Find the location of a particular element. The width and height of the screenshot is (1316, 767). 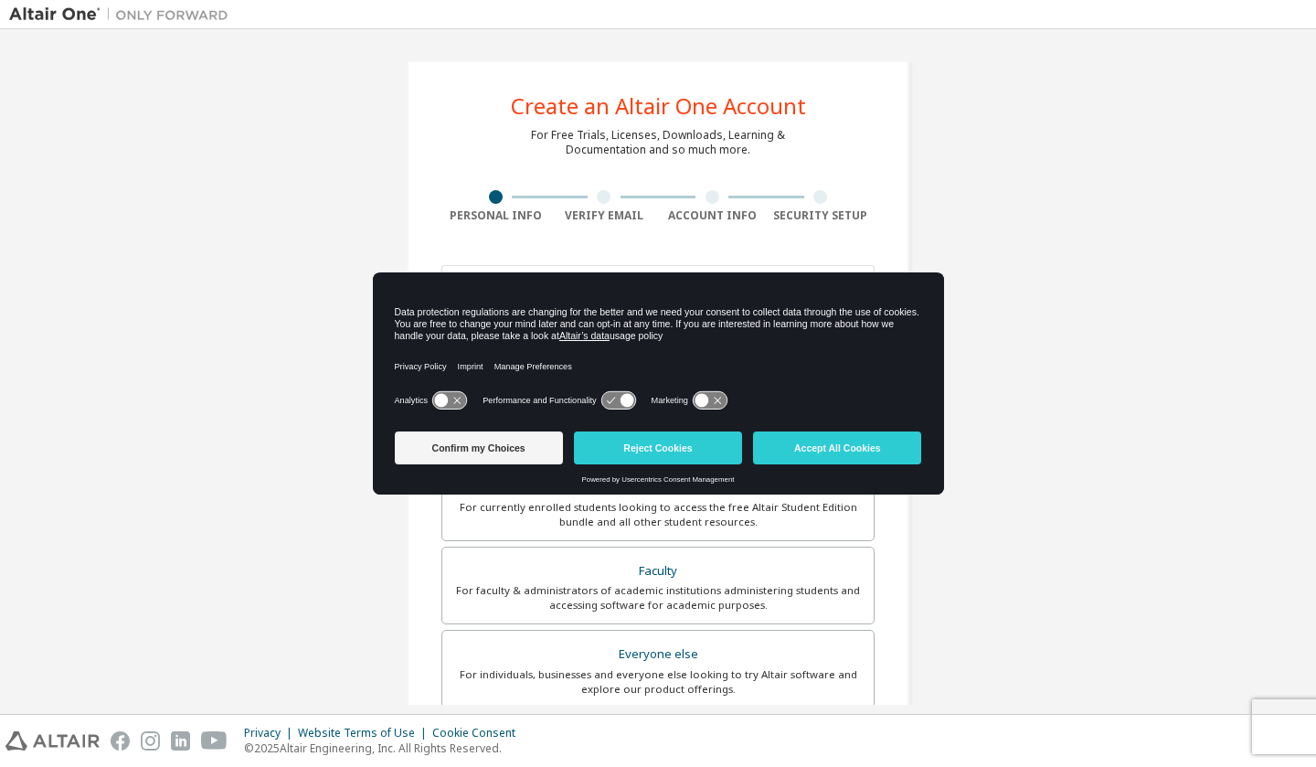

div: Account Info is located at coordinates (712, 216).